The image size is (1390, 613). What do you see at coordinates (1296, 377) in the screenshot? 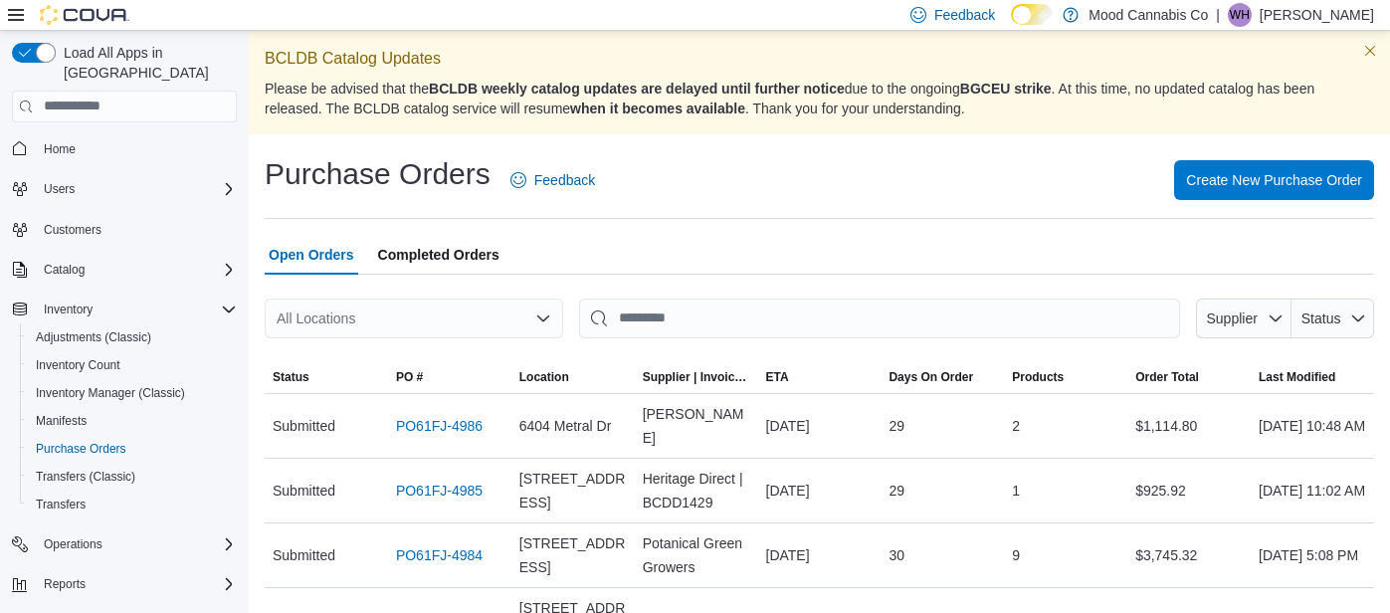
I see `span: Last Modified` at bounding box center [1296, 377].